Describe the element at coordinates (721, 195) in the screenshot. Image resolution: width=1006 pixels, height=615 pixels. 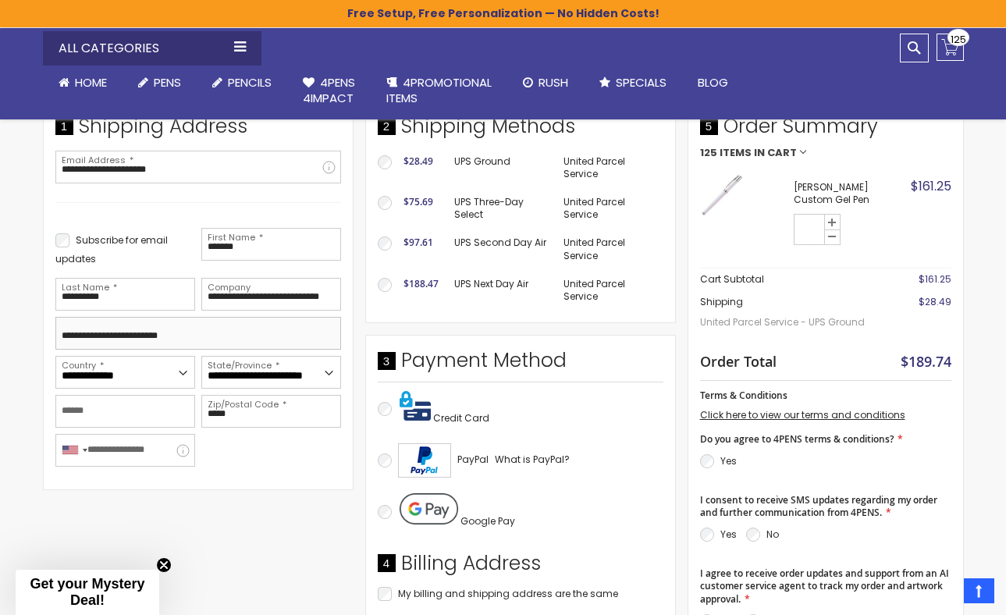
I see `img: Earl Custom Gel Pen-White` at that location.